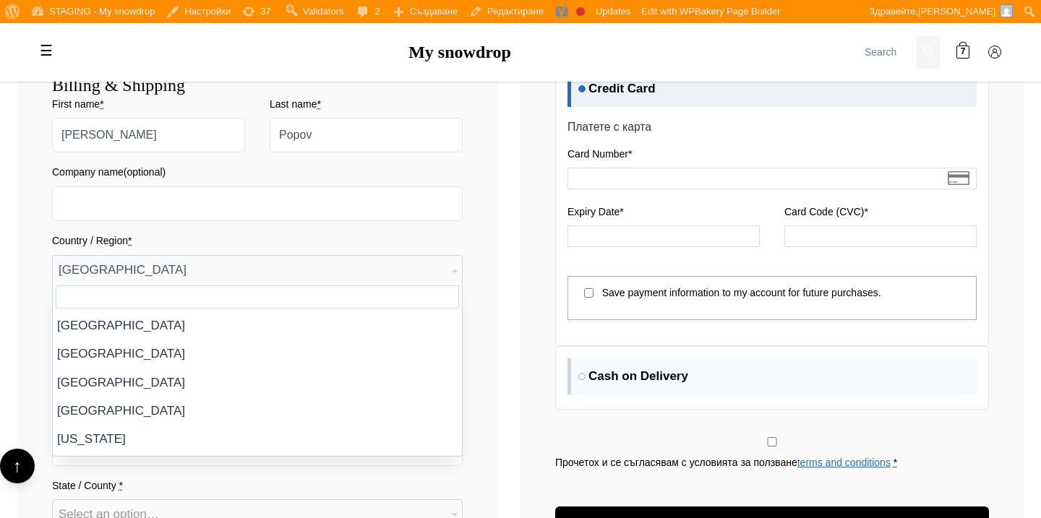 This screenshot has width=1041, height=518. Describe the element at coordinates (663, 212) in the screenshot. I see `label: Expiry Date` at that location.